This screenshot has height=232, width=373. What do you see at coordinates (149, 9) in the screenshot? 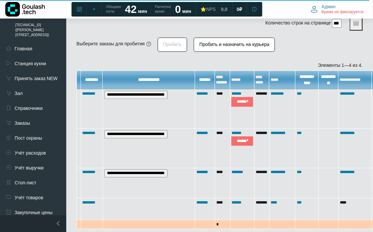
I see `a: Обещаем гостю 42 мин Расчетное время 0 мин` at bounding box center [149, 9].